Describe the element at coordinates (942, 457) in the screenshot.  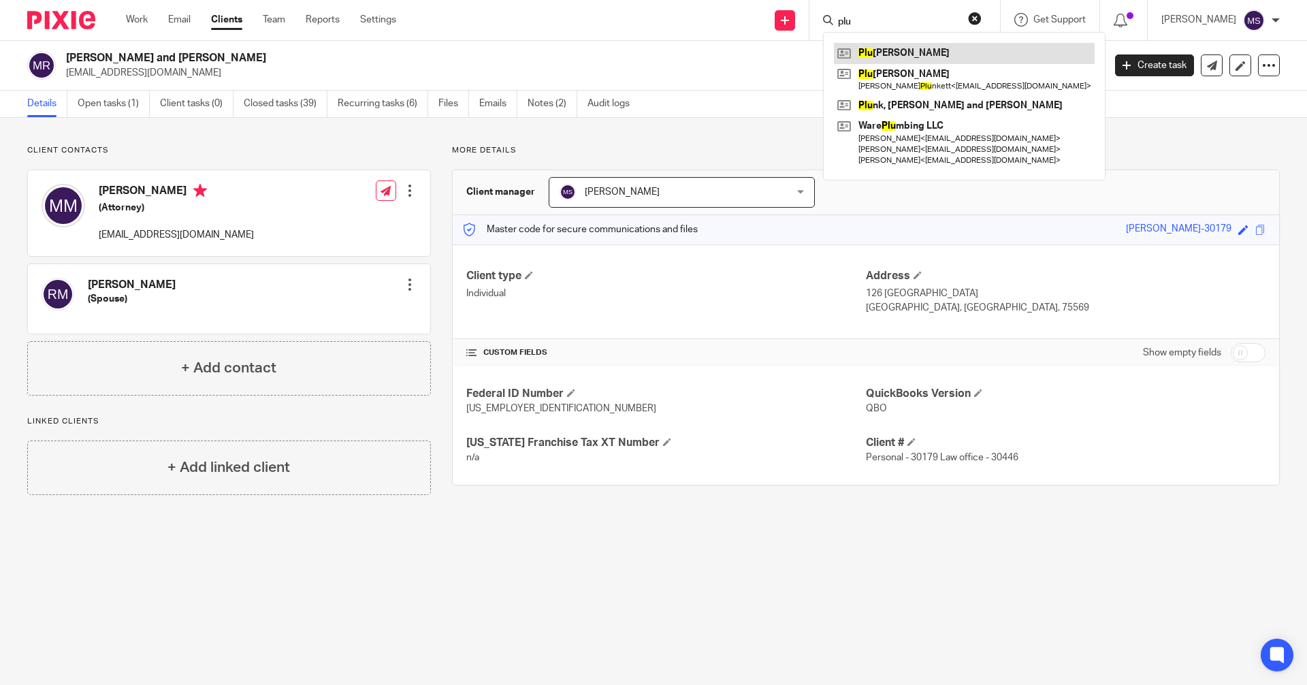
I see `span: Personal - 30179 Law office - 30446` at that location.